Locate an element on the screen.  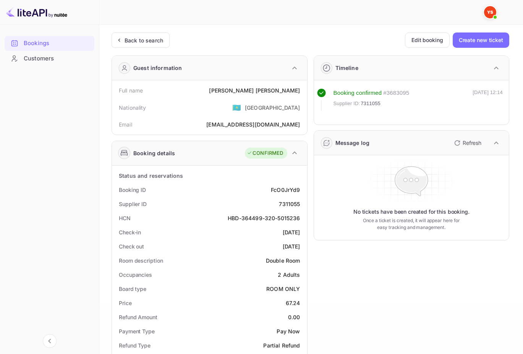
span: United States is located at coordinates (236, 107).